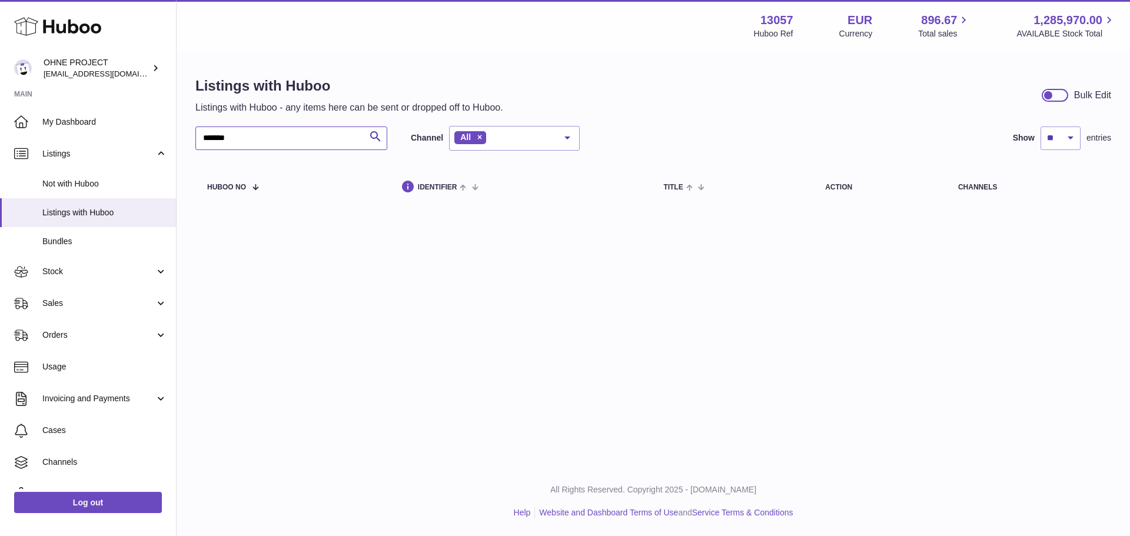  I want to click on strong: 13057, so click(777, 20).